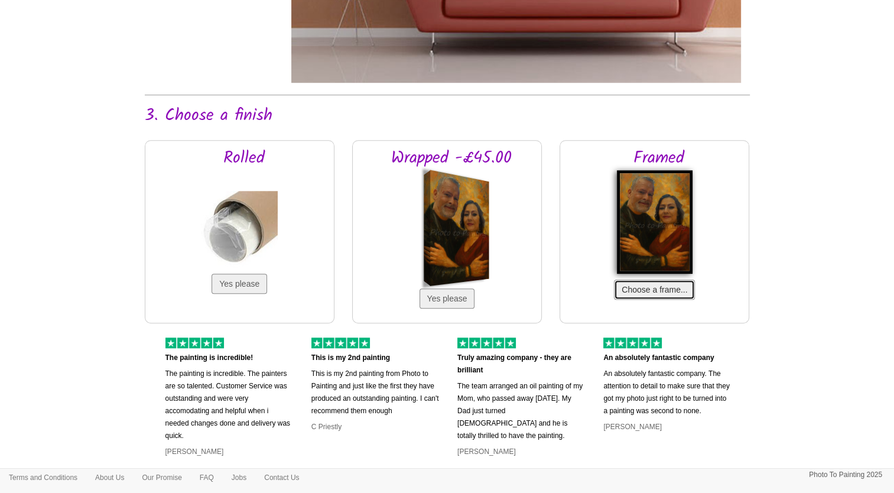 This screenshot has height=493, width=894. I want to click on p: The painting is incredible. The painters are so talented. Customer Service was outstanding and we..., so click(229, 405).